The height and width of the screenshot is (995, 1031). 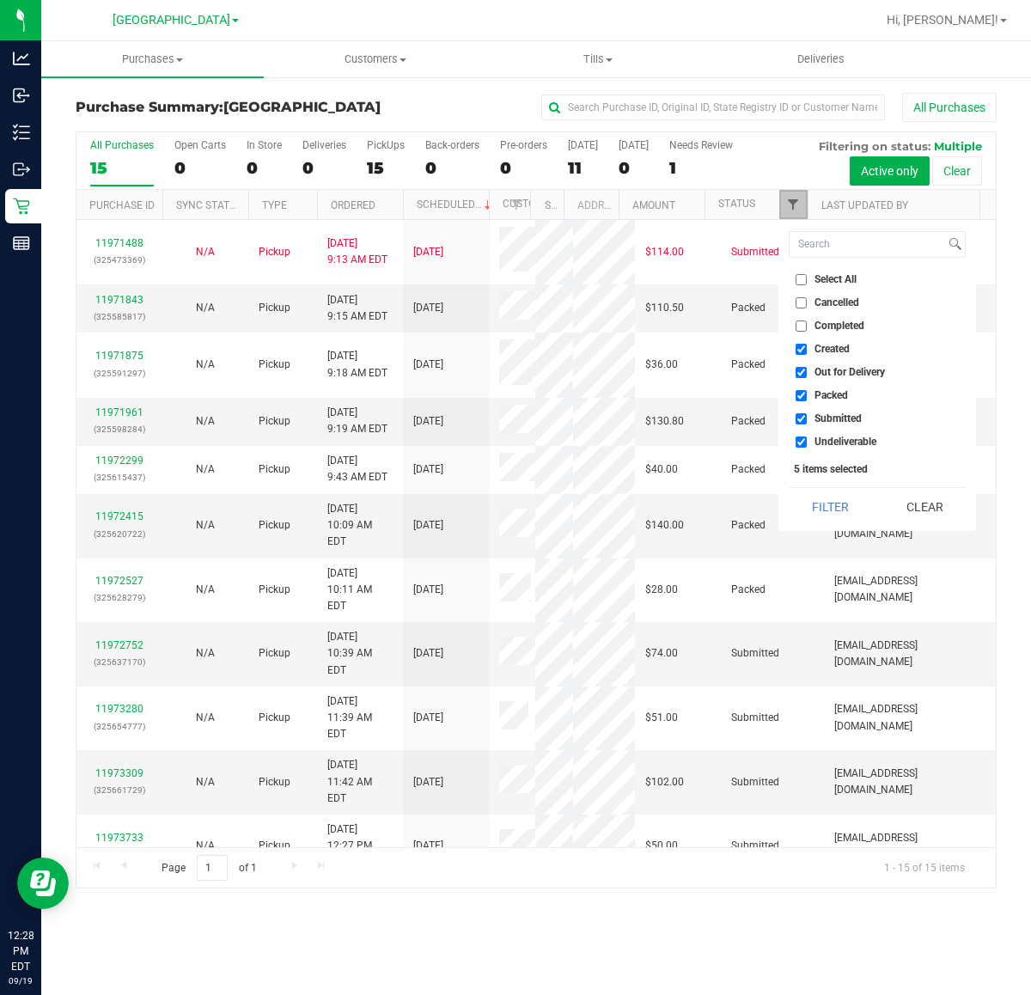 What do you see at coordinates (664, 252) in the screenshot?
I see `span: $114.00` at bounding box center [664, 252].